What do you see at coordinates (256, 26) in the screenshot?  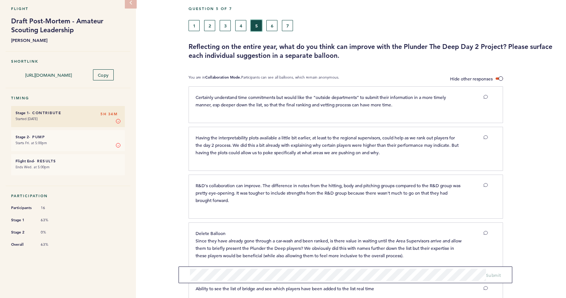 I see `button: 5` at bounding box center [256, 26].